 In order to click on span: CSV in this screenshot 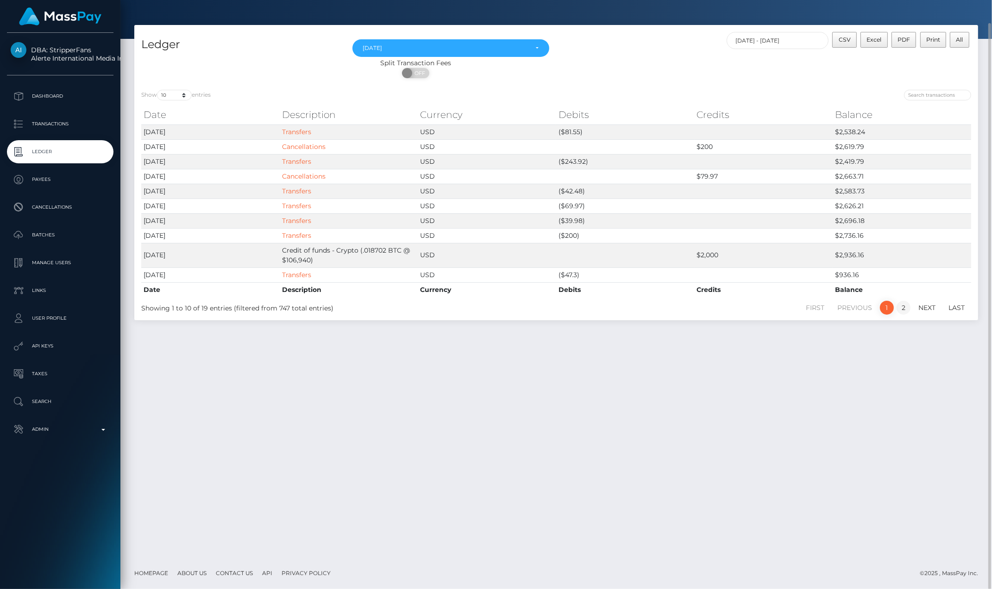, I will do `click(844, 39)`.